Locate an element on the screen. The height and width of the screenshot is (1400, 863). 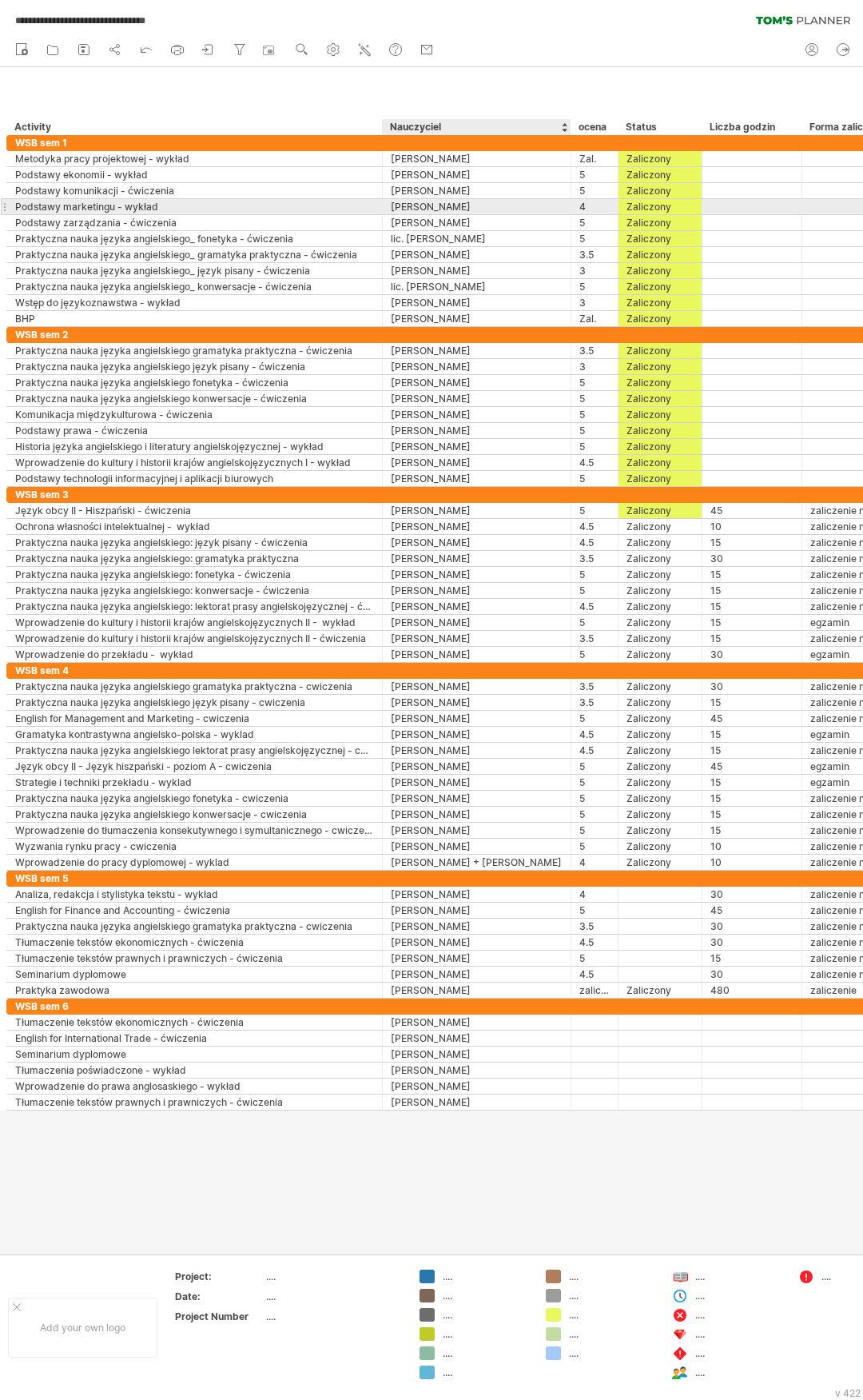
div: 480 is located at coordinates (752, 990).